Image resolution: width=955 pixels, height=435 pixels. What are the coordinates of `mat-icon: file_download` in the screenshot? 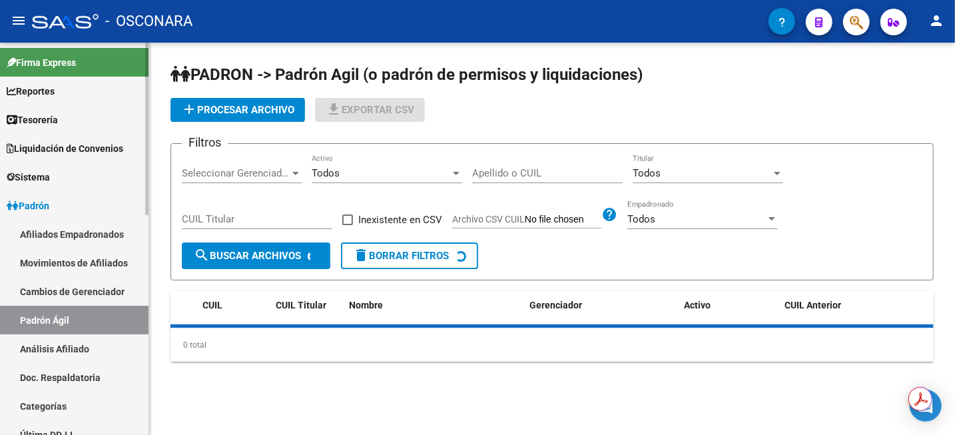 It's located at (334, 109).